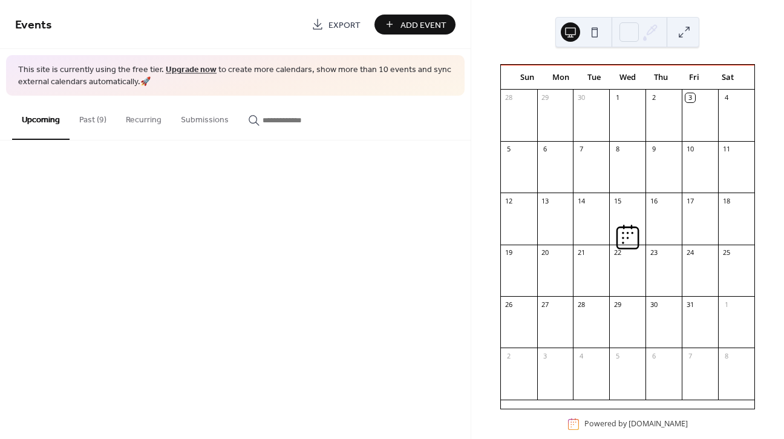 The image size is (784, 439). Describe the element at coordinates (627, 77) in the screenshot. I see `div: Wed` at that location.